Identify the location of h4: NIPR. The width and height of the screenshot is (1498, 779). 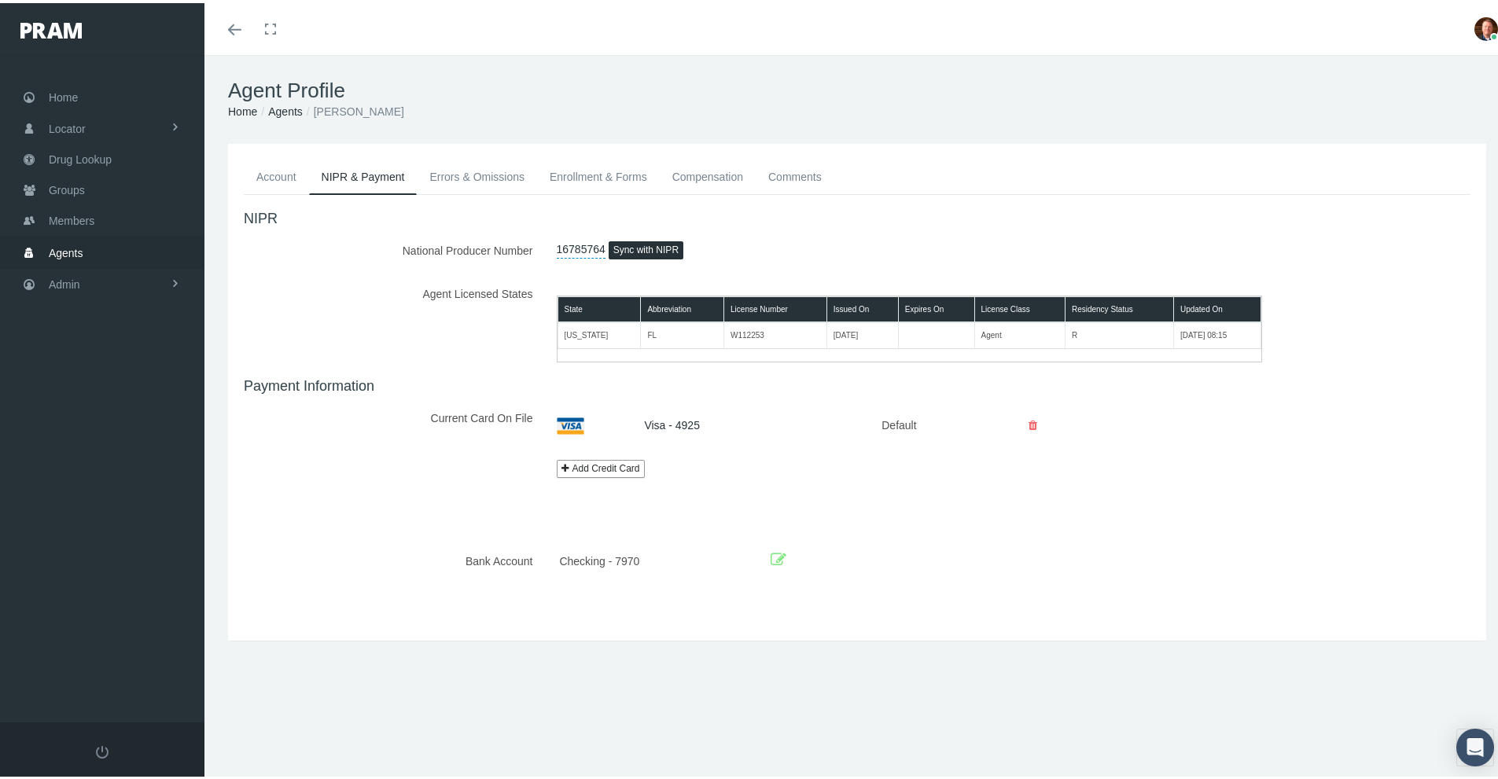
(857, 216).